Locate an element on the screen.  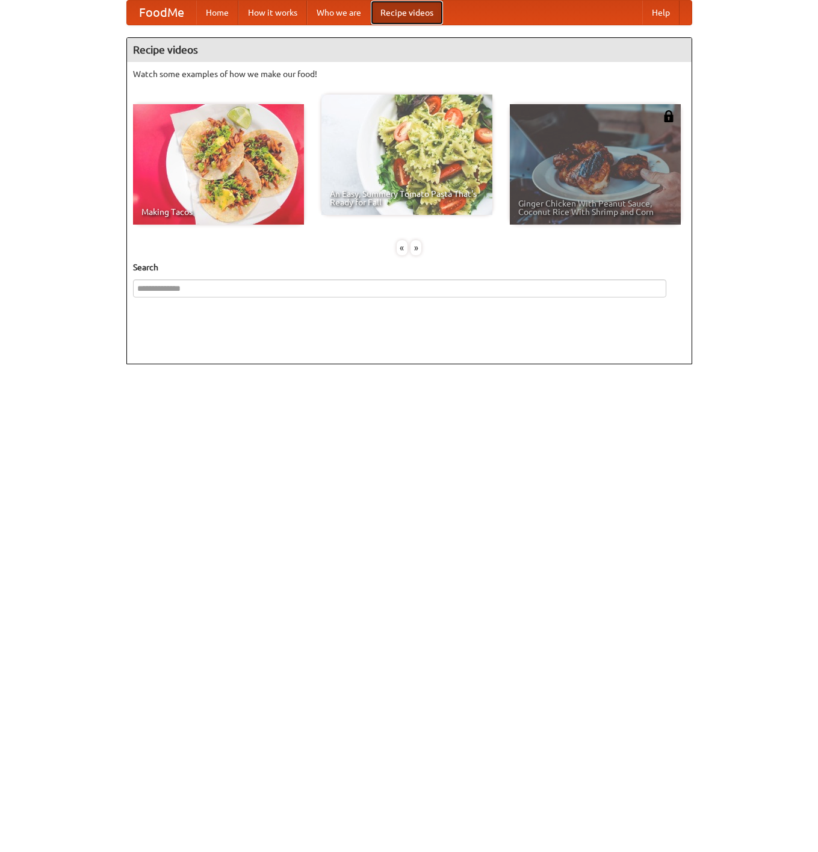
a: How it works is located at coordinates (273, 13).